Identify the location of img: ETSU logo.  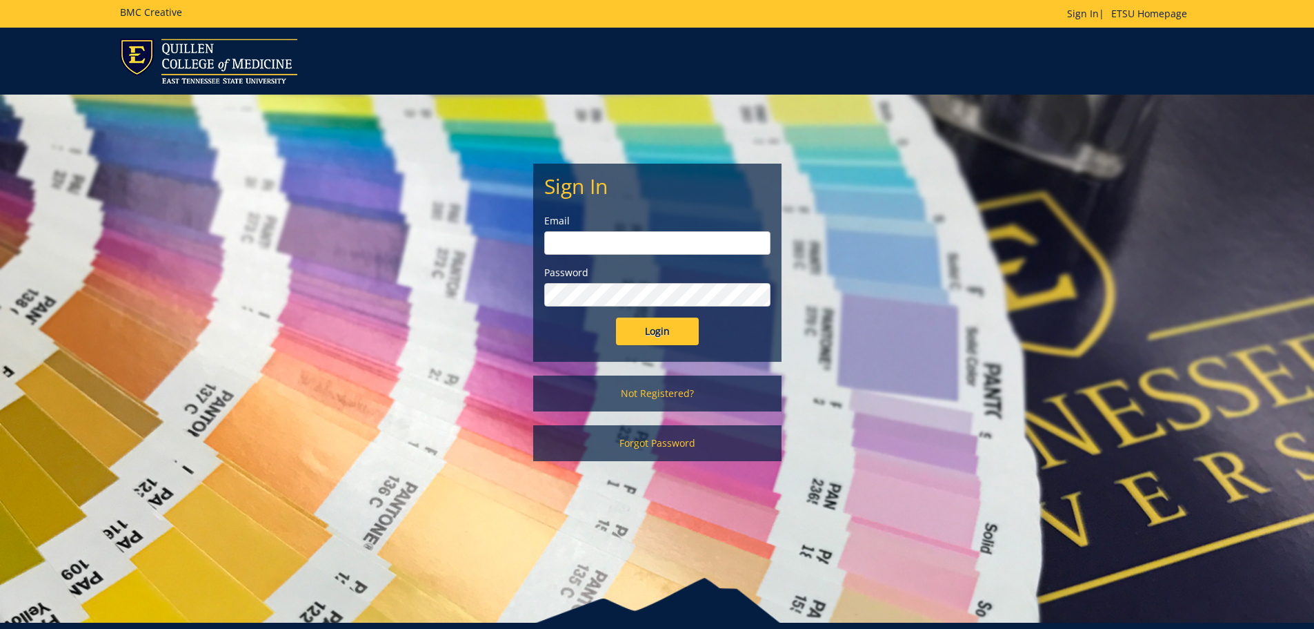
(208, 61).